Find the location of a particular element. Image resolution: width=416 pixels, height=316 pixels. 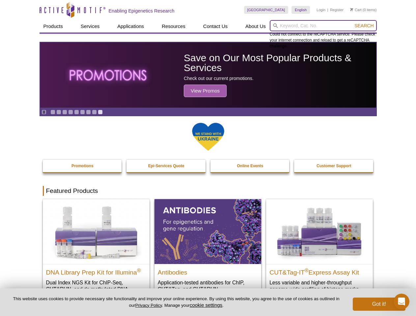

strong: Online Events is located at coordinates (250, 166).